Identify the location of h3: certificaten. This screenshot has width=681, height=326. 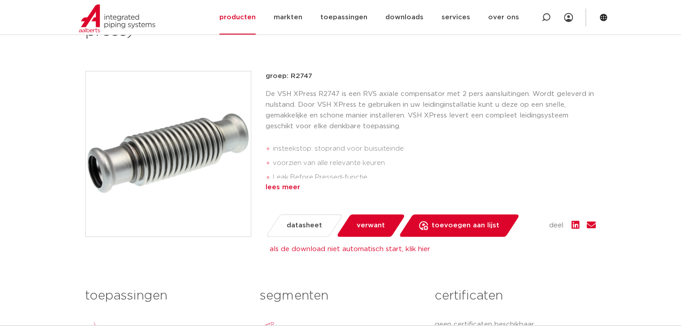
(515, 296).